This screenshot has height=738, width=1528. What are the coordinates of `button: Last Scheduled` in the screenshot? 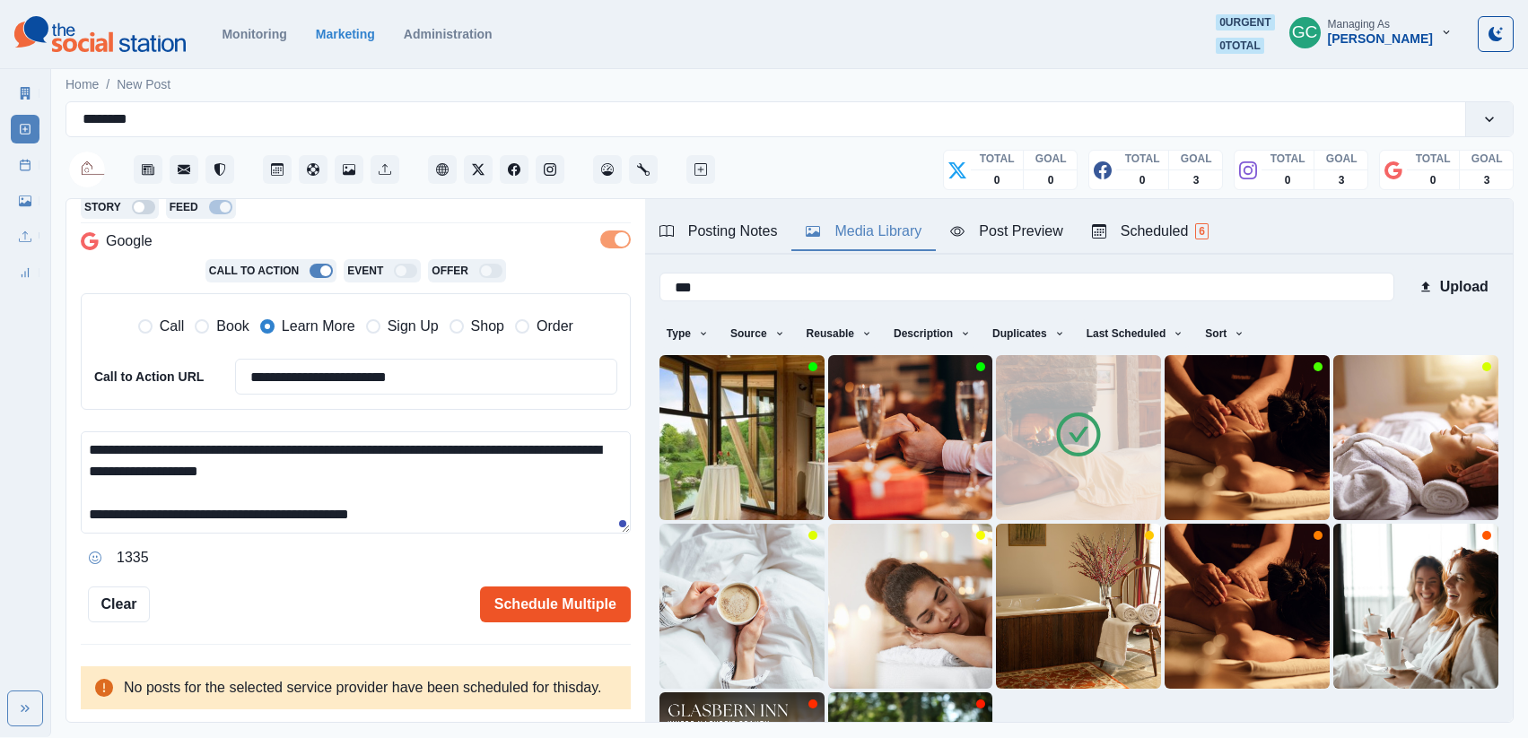 It's located at (1135, 334).